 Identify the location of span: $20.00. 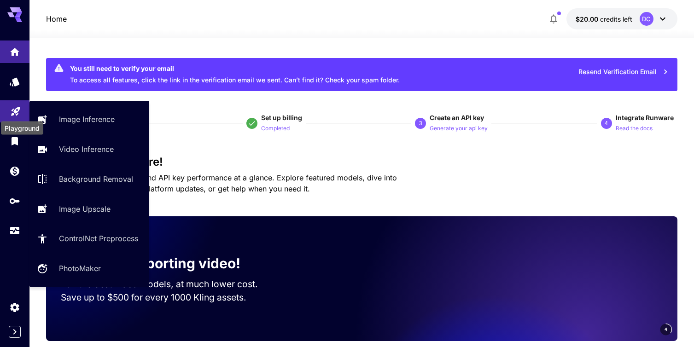
(587, 19).